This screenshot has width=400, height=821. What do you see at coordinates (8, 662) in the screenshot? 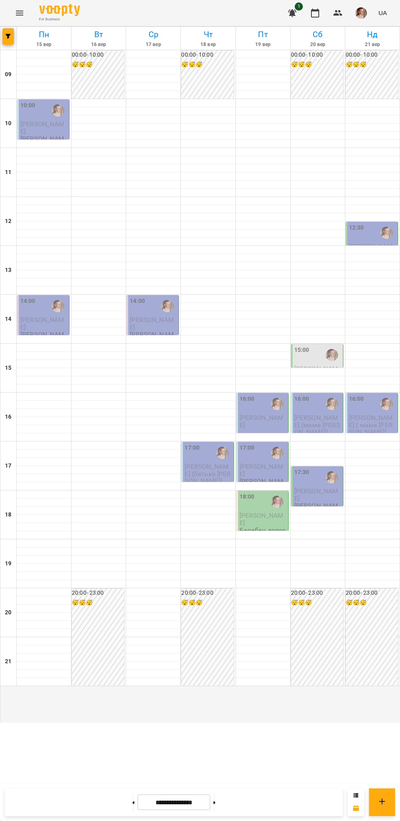
I see `h6: 21` at bounding box center [8, 662].